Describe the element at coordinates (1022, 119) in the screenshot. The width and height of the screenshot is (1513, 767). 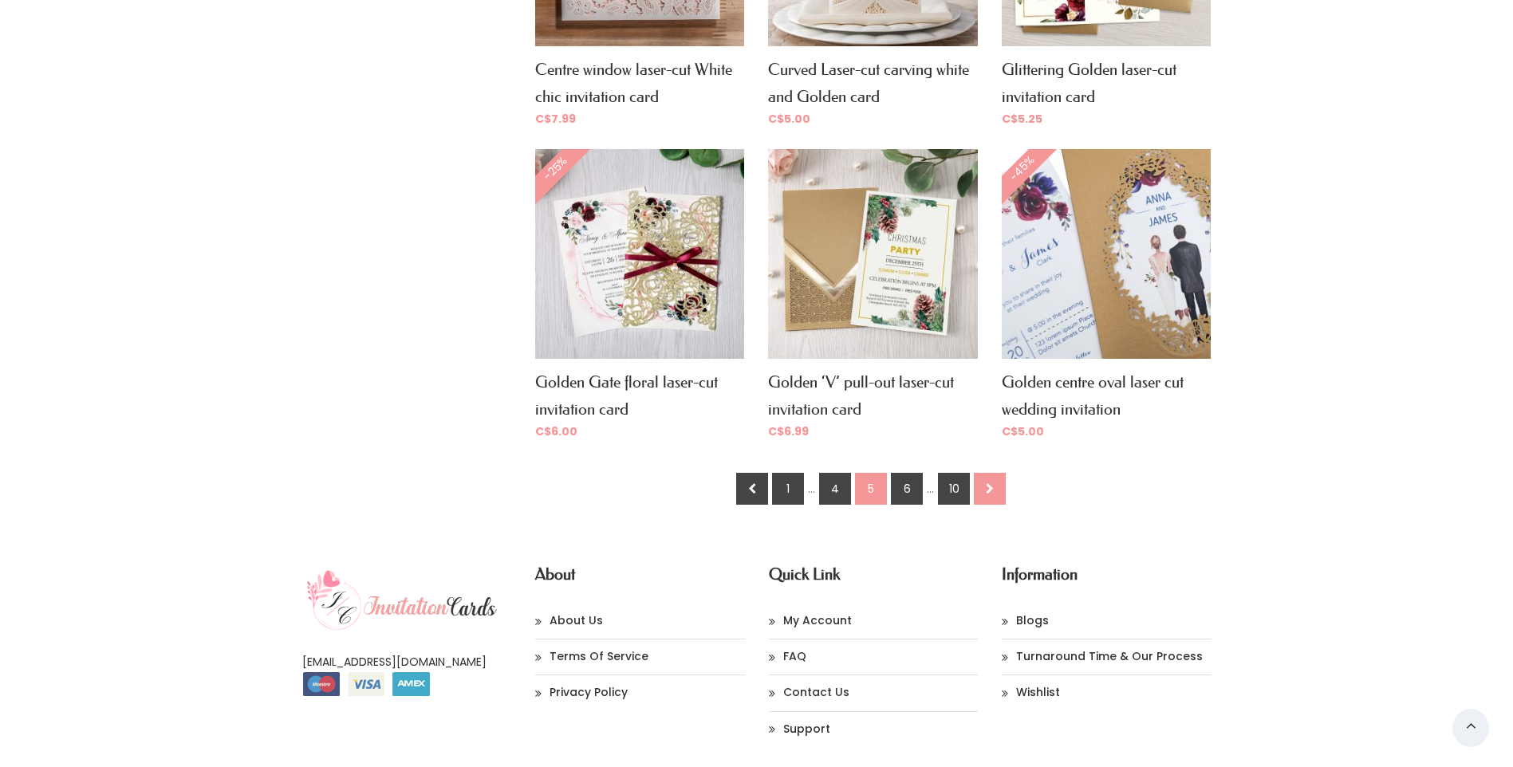
I see `span: 5.25` at that location.